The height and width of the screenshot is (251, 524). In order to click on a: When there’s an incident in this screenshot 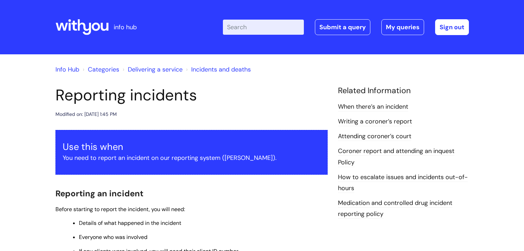, I will do `click(373, 107)`.